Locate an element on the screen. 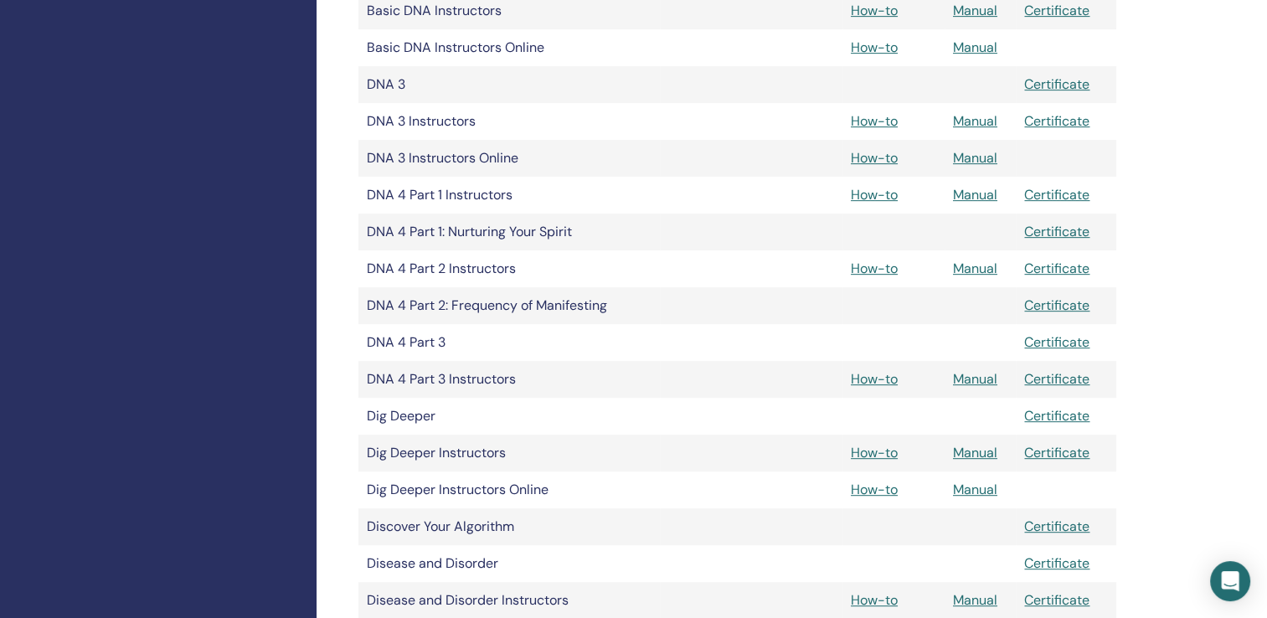 The height and width of the screenshot is (618, 1267). td: DNA 4 Part 3 is located at coordinates (509, 343).